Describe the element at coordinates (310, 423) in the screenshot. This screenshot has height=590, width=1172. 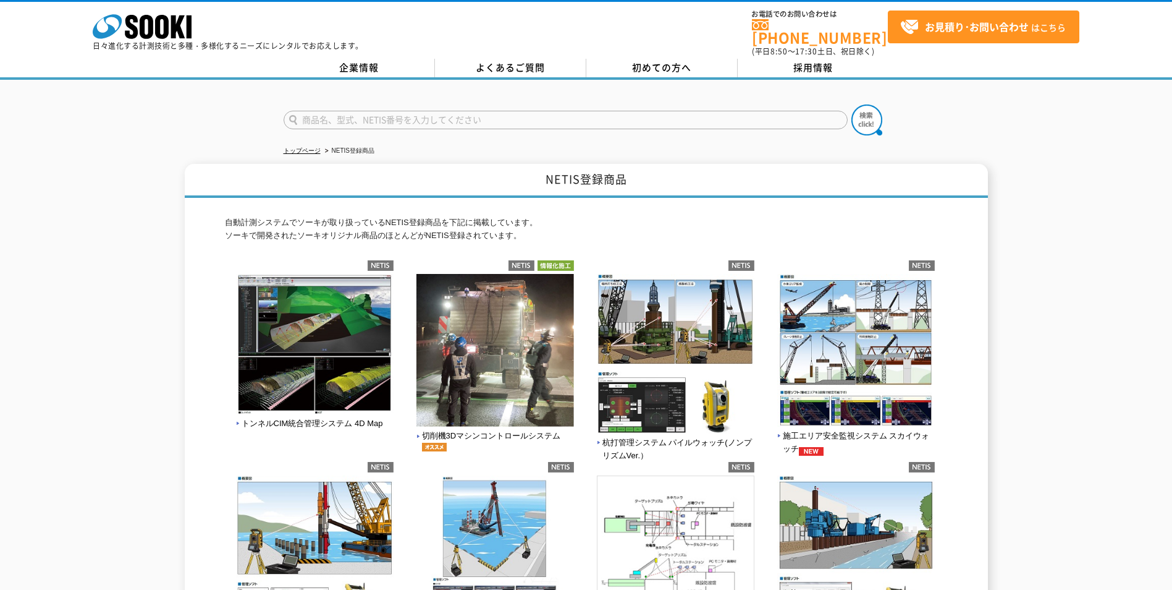
I see `span: トンネルCIM統合管理システム 4D Map` at that location.